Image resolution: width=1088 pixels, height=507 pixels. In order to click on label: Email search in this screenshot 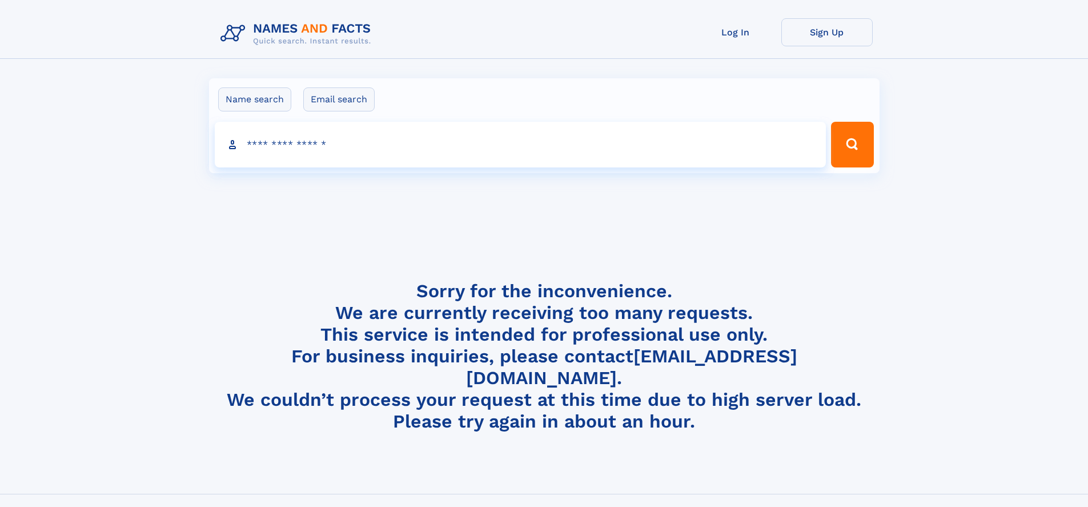, I will do `click(339, 99)`.